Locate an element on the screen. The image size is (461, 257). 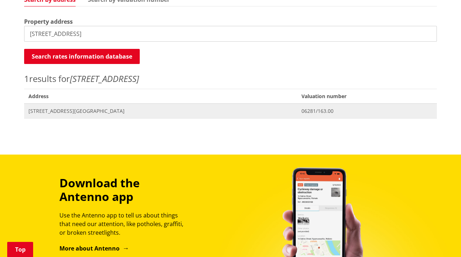
span: Valuation number is located at coordinates (367, 96).